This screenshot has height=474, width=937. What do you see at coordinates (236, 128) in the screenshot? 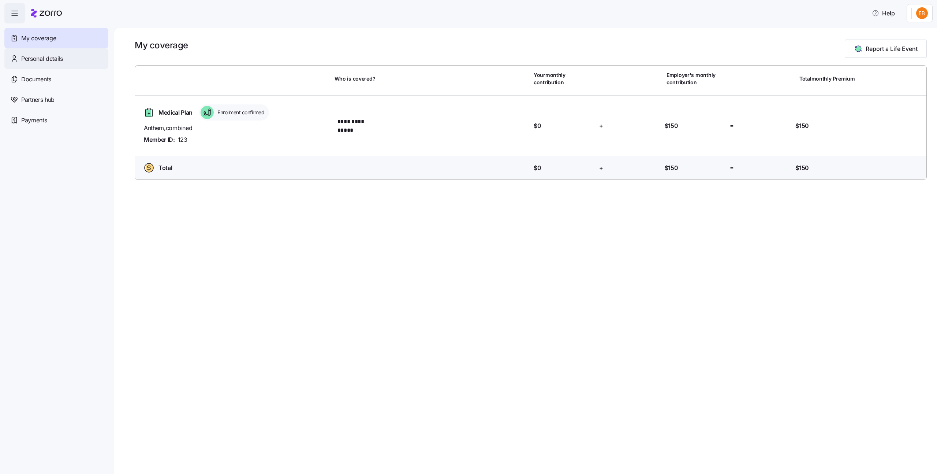
I see `span: Anthem , combined` at bounding box center [236, 128].